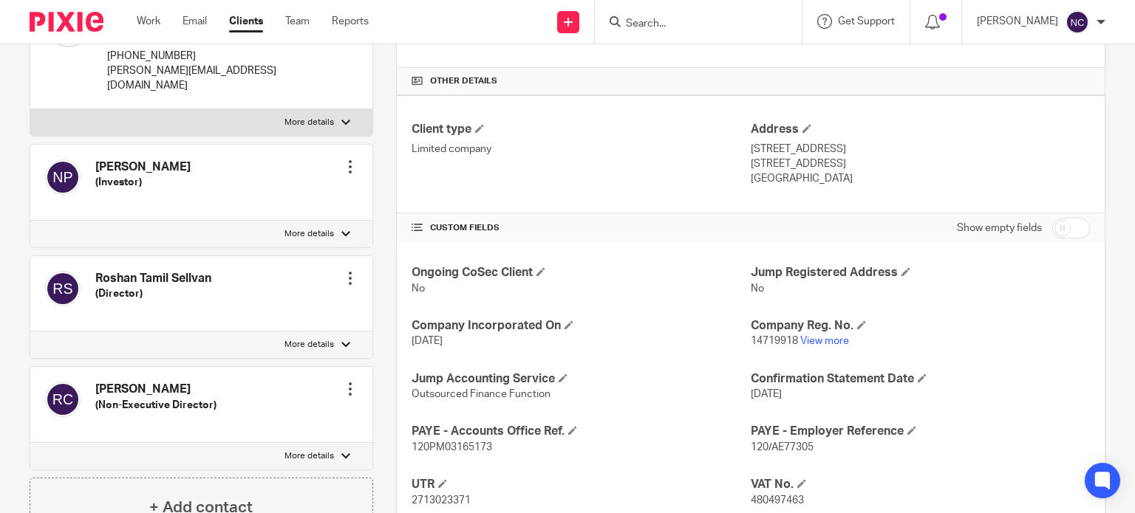 The height and width of the screenshot is (513, 1135). What do you see at coordinates (691, 24) in the screenshot?
I see `input: Search` at bounding box center [691, 24].